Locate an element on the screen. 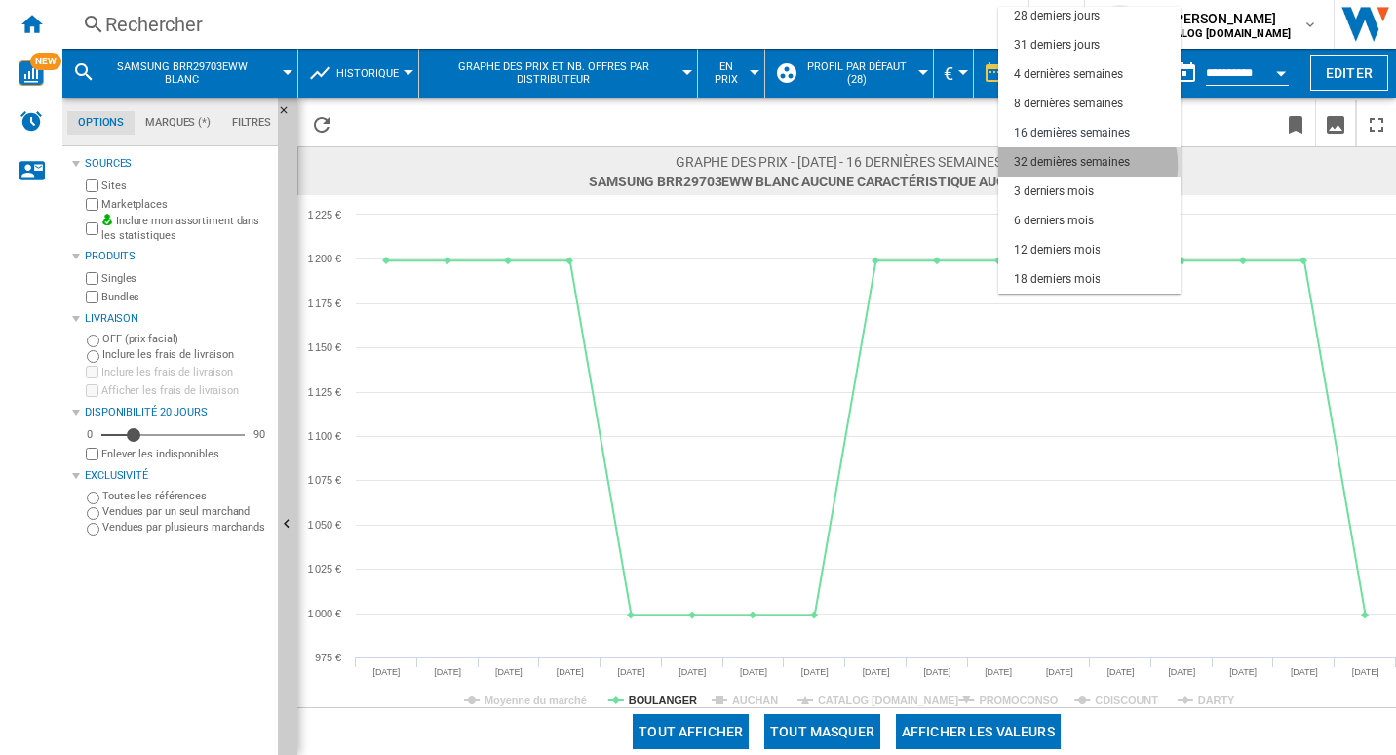 The height and width of the screenshot is (755, 1396). div: 4 dernières semaines is located at coordinates (1068, 74).